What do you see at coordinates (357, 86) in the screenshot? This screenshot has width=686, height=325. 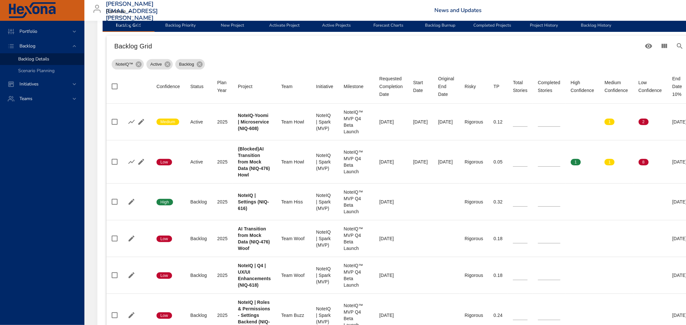 I see `span: Milestone` at bounding box center [357, 86].